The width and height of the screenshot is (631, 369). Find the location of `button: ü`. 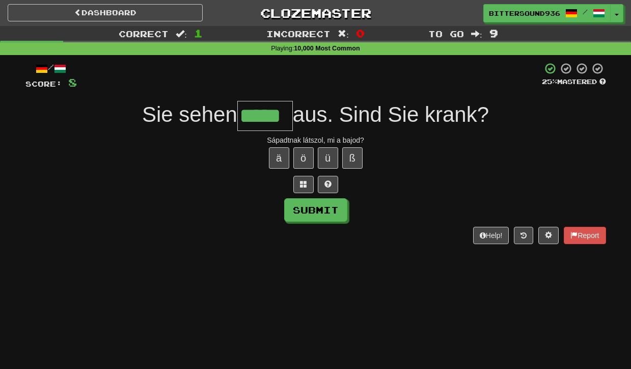

button: ü is located at coordinates (328, 158).